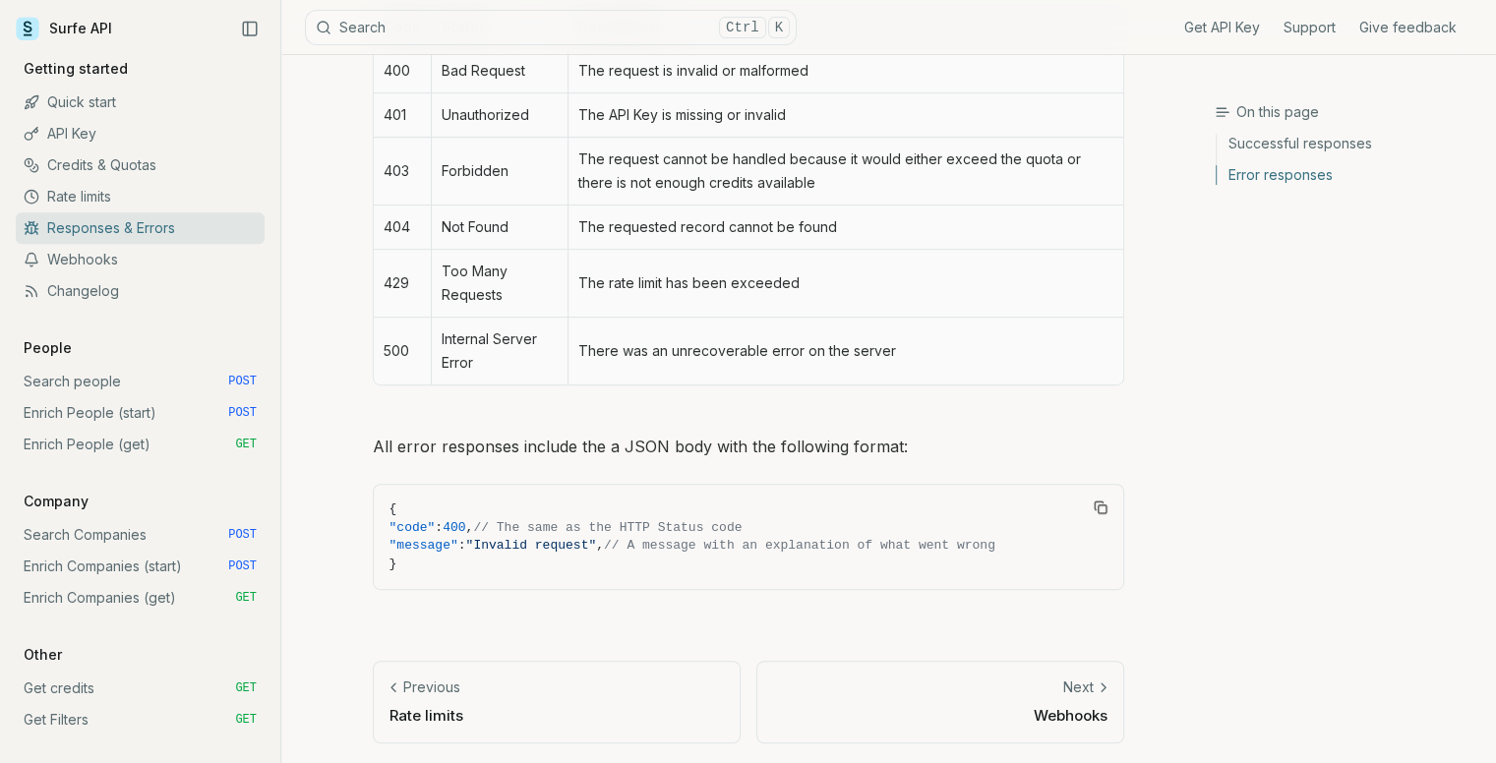 The height and width of the screenshot is (763, 1496). Describe the element at coordinates (779, 28) in the screenshot. I see `kbd: K` at that location.